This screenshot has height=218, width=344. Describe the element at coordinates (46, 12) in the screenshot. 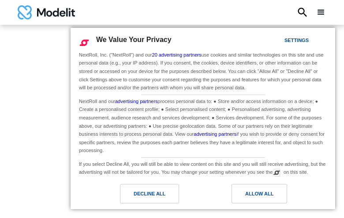

I see `a: home` at that location.